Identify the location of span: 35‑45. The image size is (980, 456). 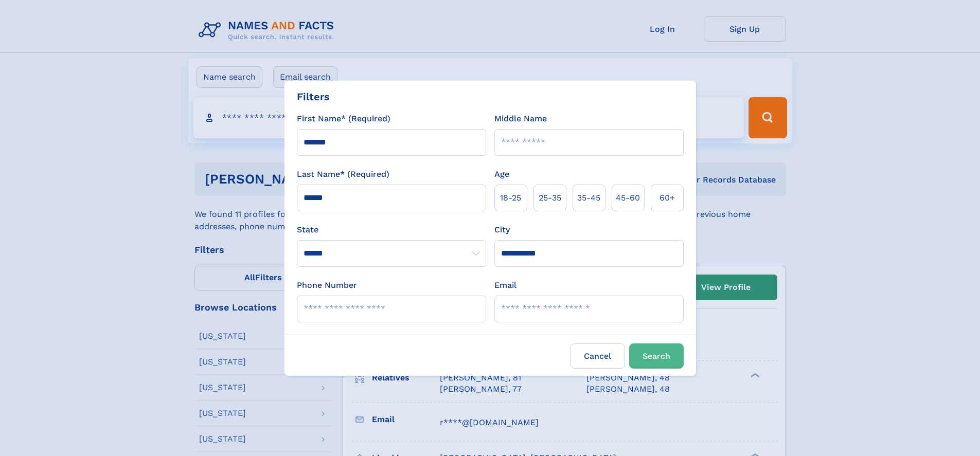
(589, 198).